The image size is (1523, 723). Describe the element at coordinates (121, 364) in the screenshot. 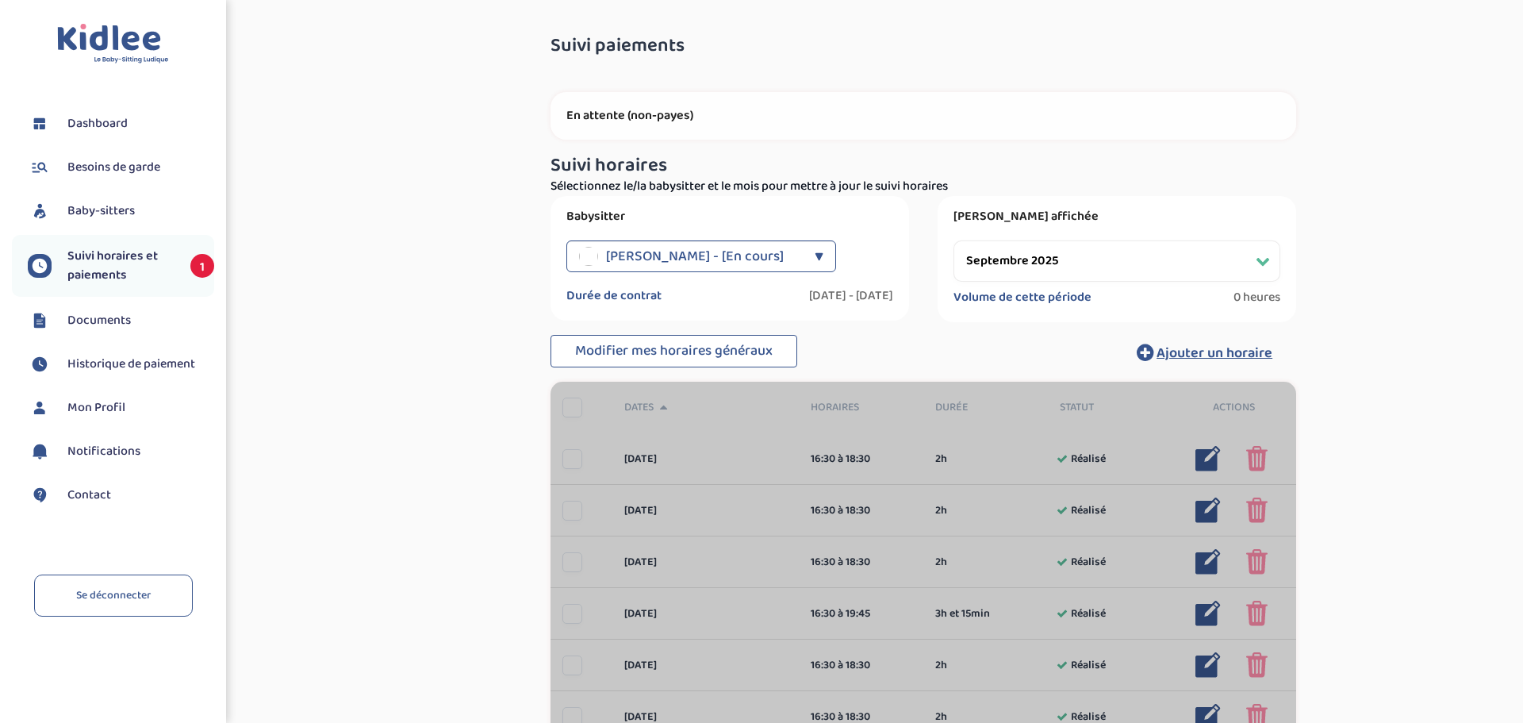

I see `a: Historique de paiement` at that location.